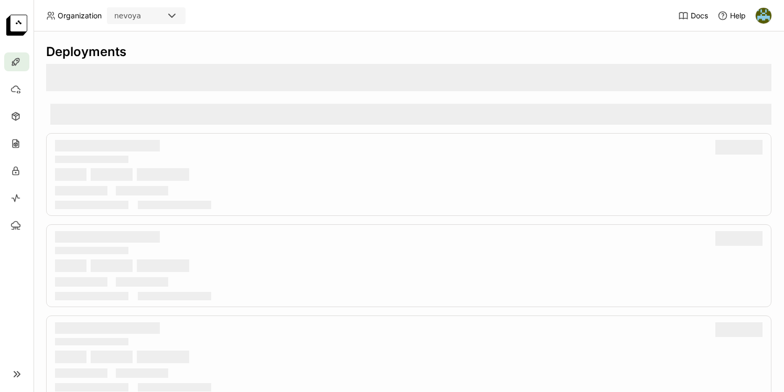 The image size is (784, 392). Describe the element at coordinates (17, 25) in the screenshot. I see `img: logo` at that location.